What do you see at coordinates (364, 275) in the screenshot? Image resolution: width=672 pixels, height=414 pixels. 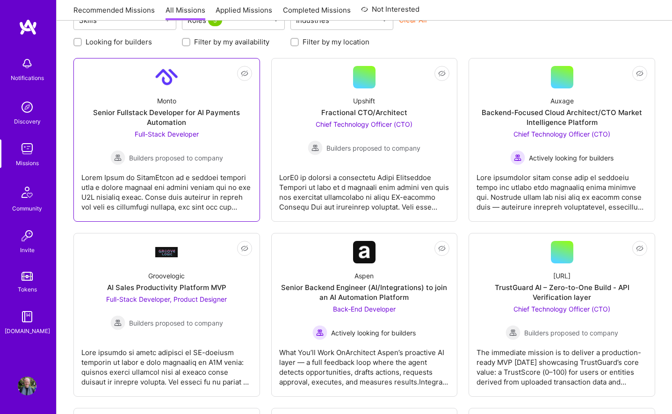 I see `div: Aspen` at bounding box center [364, 275].